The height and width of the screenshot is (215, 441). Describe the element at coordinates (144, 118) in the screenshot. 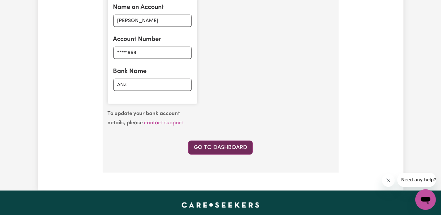

I see `b: To update your bank account details, please` at that location.